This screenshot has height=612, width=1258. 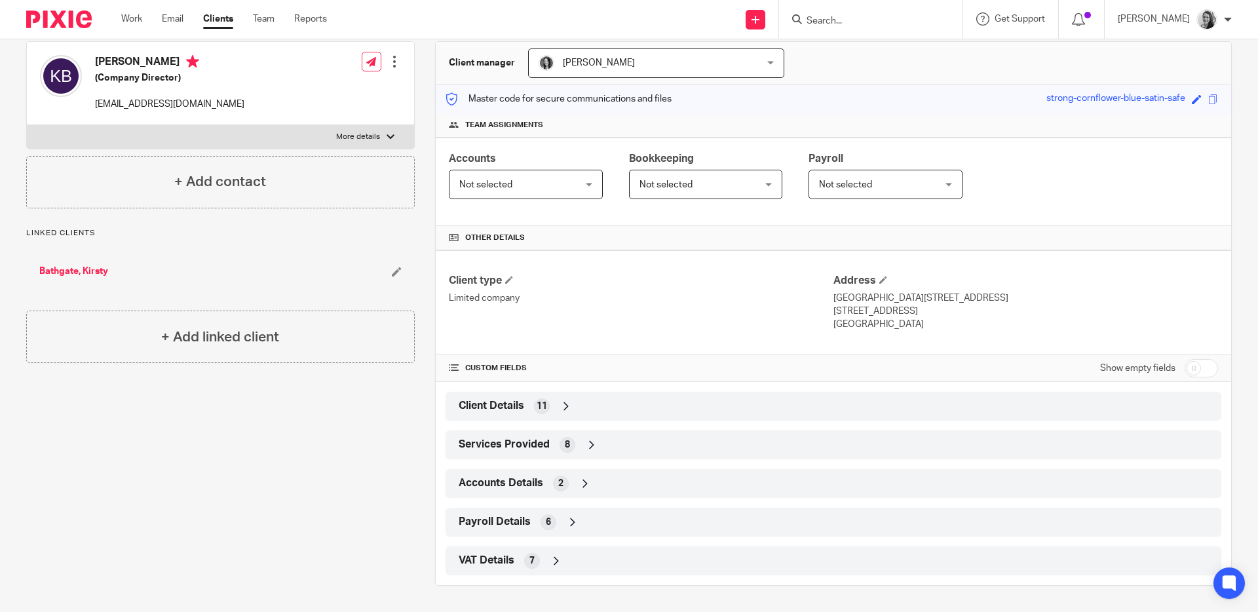 What do you see at coordinates (132, 19) in the screenshot?
I see `a: Work` at bounding box center [132, 19].